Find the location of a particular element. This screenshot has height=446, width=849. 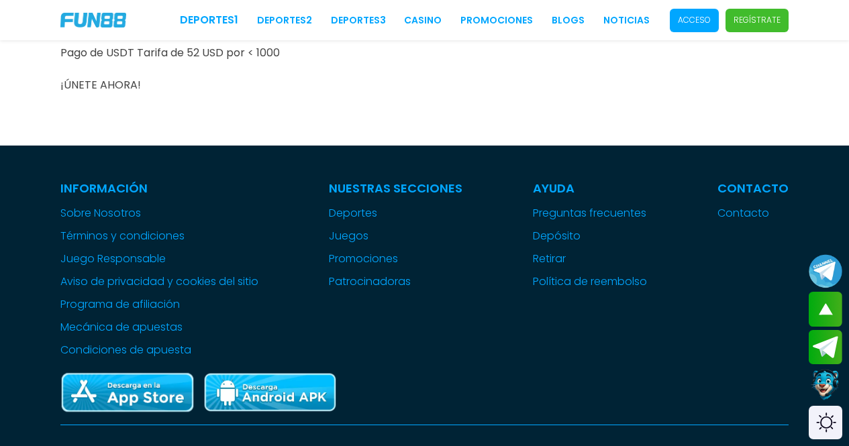

a: Patrocinadoras is located at coordinates (395, 282).